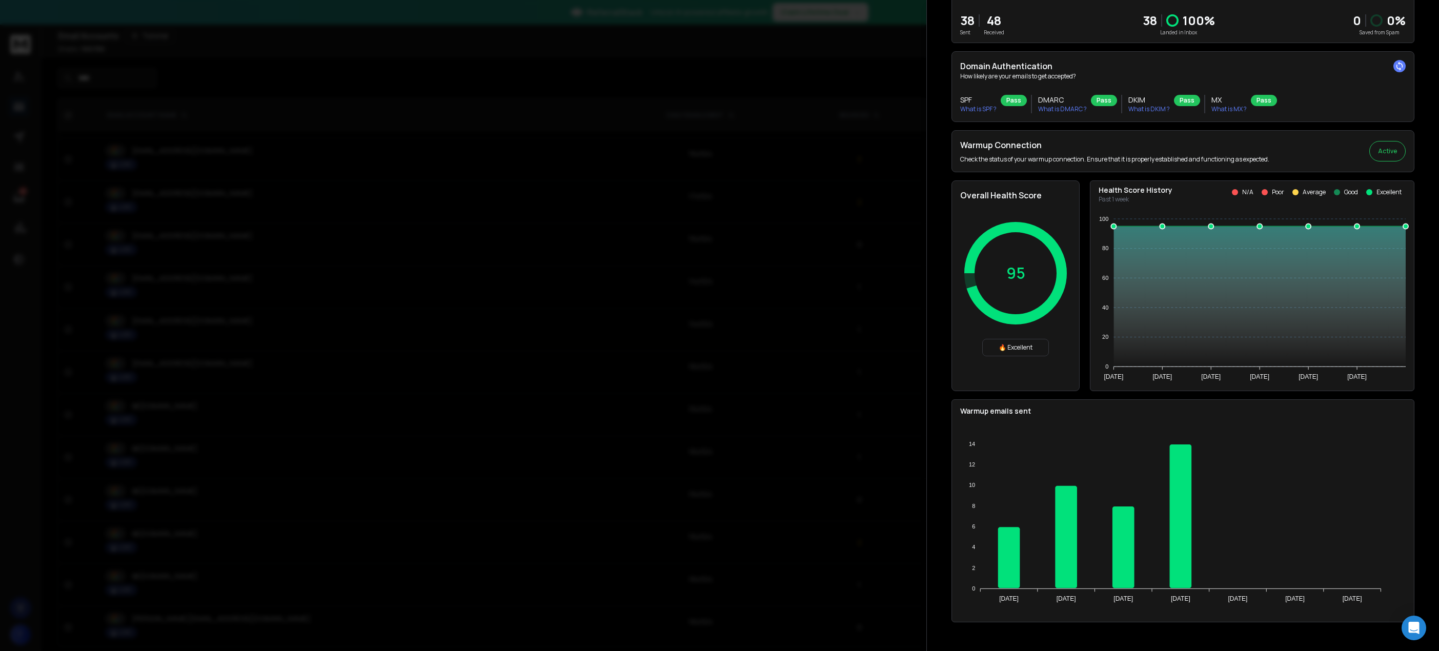 The height and width of the screenshot is (651, 1439). What do you see at coordinates (994, 21) in the screenshot?
I see `p: 48` at bounding box center [994, 21].